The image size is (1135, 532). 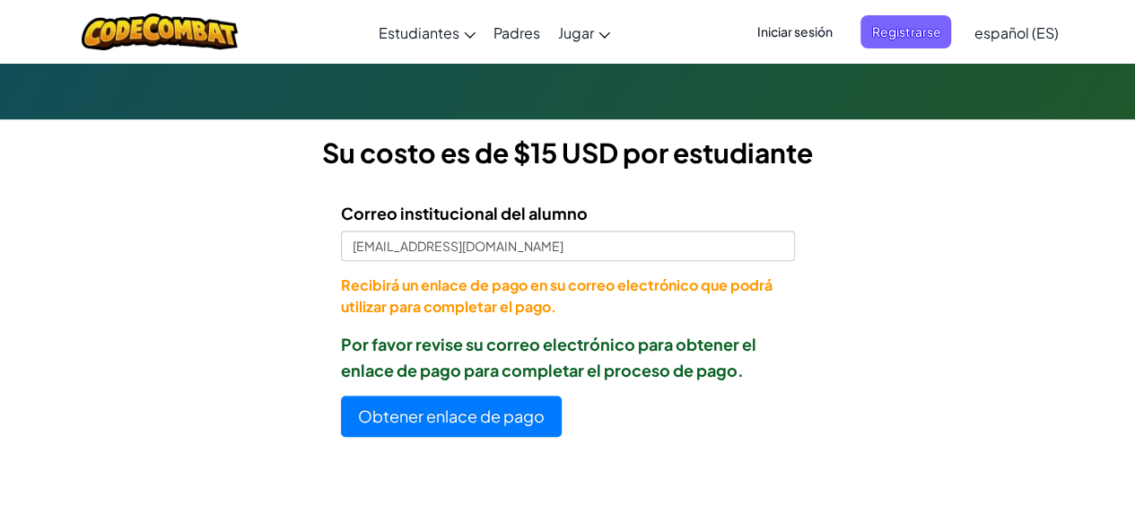 I want to click on label: Correo institucional del alumno, so click(x=464, y=213).